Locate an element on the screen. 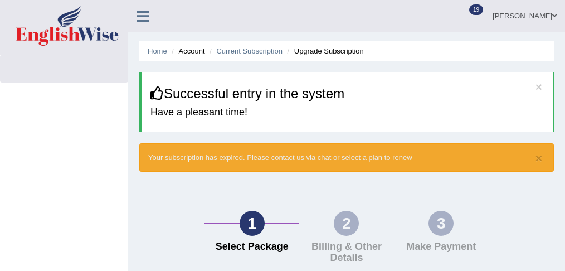 The width and height of the screenshot is (565, 271). h4: Make Payment is located at coordinates (442, 247).